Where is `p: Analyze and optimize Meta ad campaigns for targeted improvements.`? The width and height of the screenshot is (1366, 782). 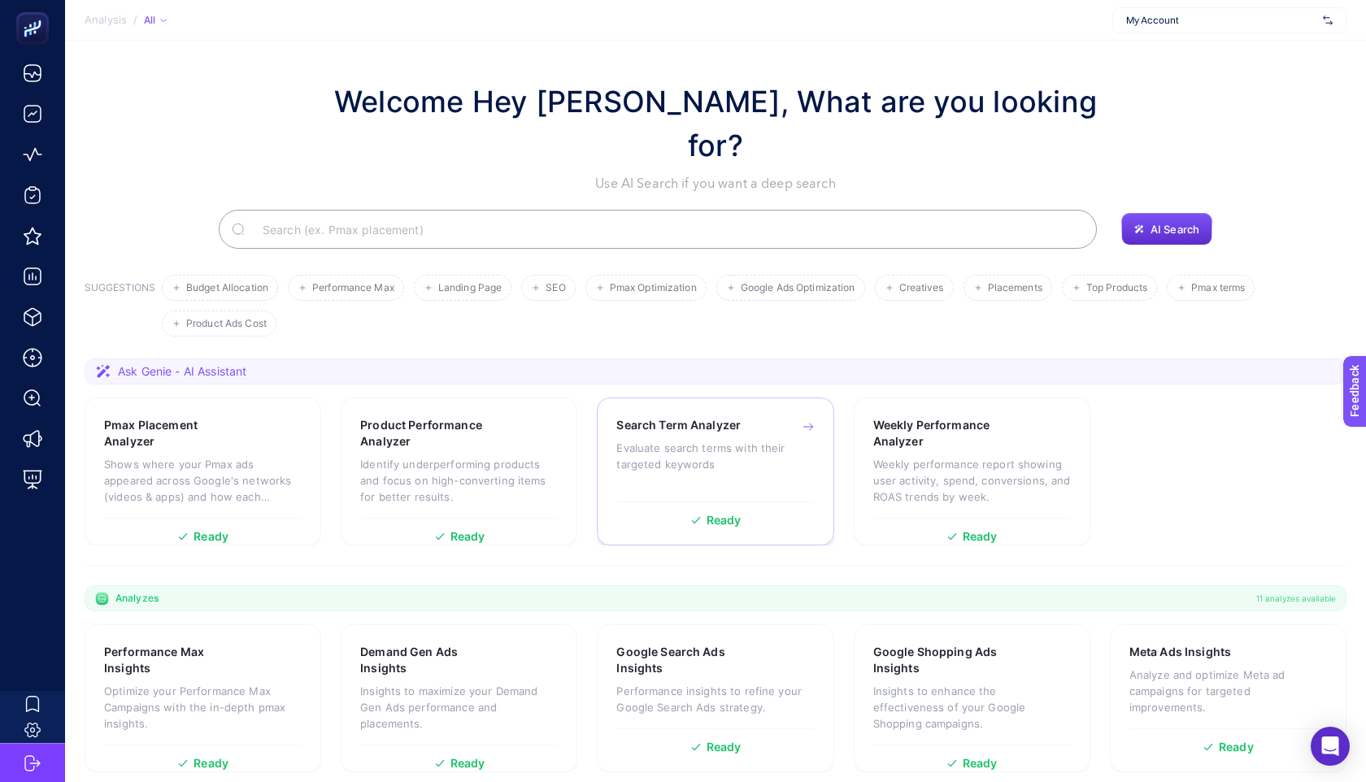 p: Analyze and optimize Meta ad campaigns for targeted improvements. is located at coordinates (1228, 691).